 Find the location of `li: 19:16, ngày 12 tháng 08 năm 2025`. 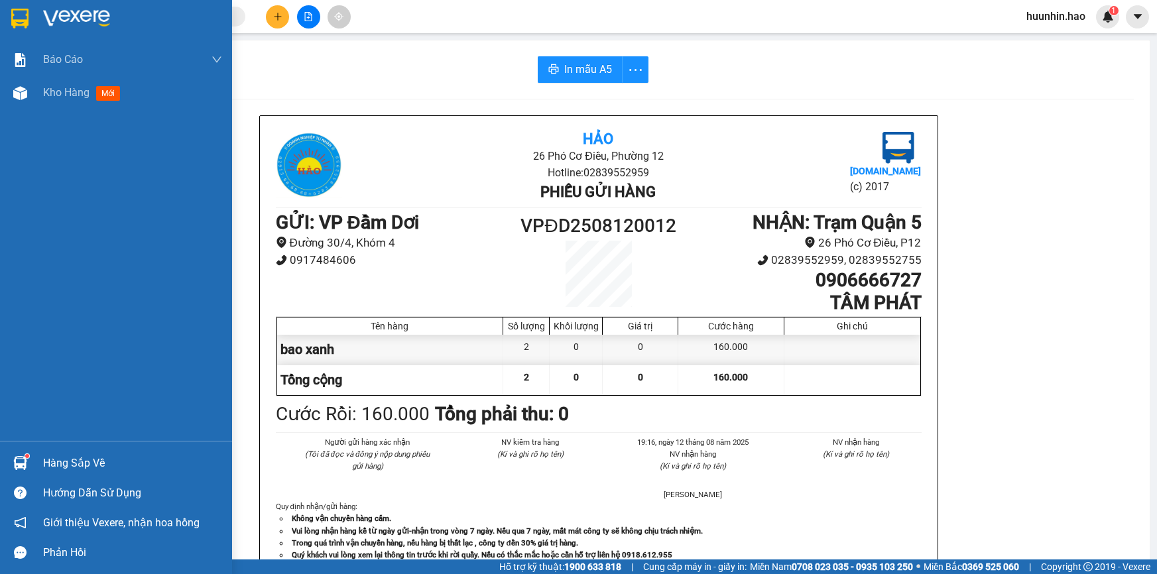

li: 19:16, ngày 12 tháng 08 năm 2025 is located at coordinates (693, 442).